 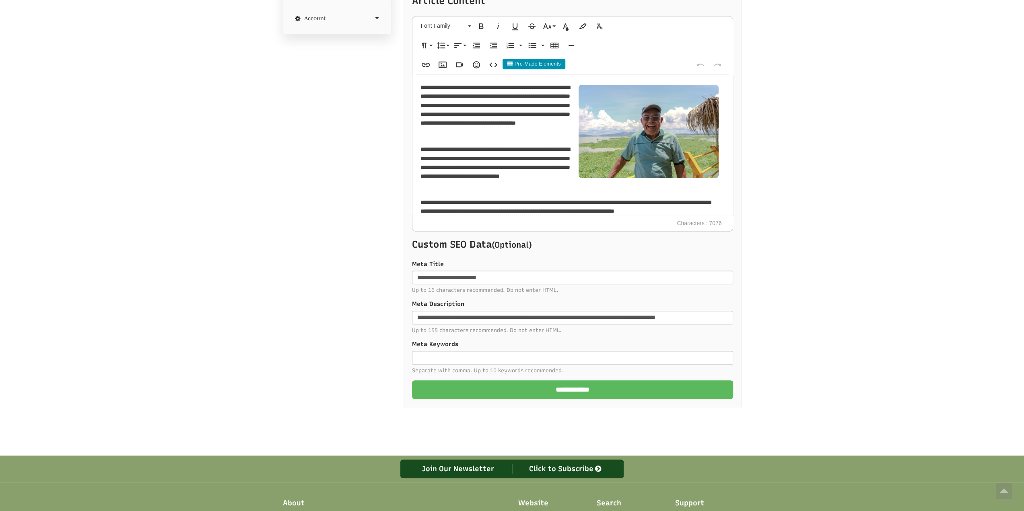 What do you see at coordinates (534, 64) in the screenshot?
I see `button: Pre-Made Elements` at bounding box center [534, 64].